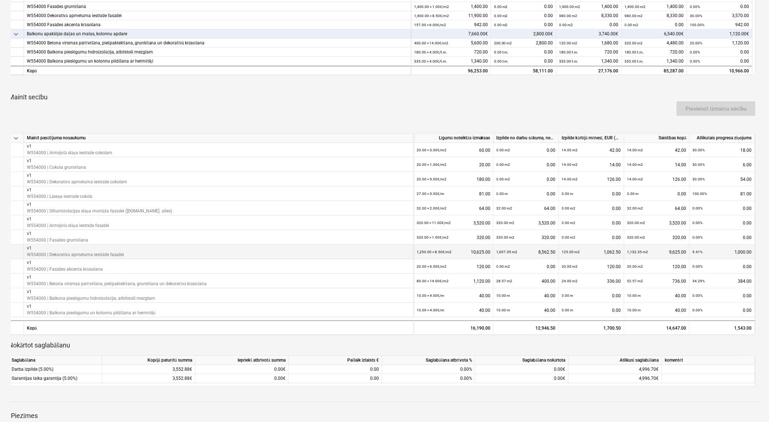 This screenshot has width=769, height=422. I want to click on p: W554000 | Lāseņa iestrāde cokolā, so click(60, 196).